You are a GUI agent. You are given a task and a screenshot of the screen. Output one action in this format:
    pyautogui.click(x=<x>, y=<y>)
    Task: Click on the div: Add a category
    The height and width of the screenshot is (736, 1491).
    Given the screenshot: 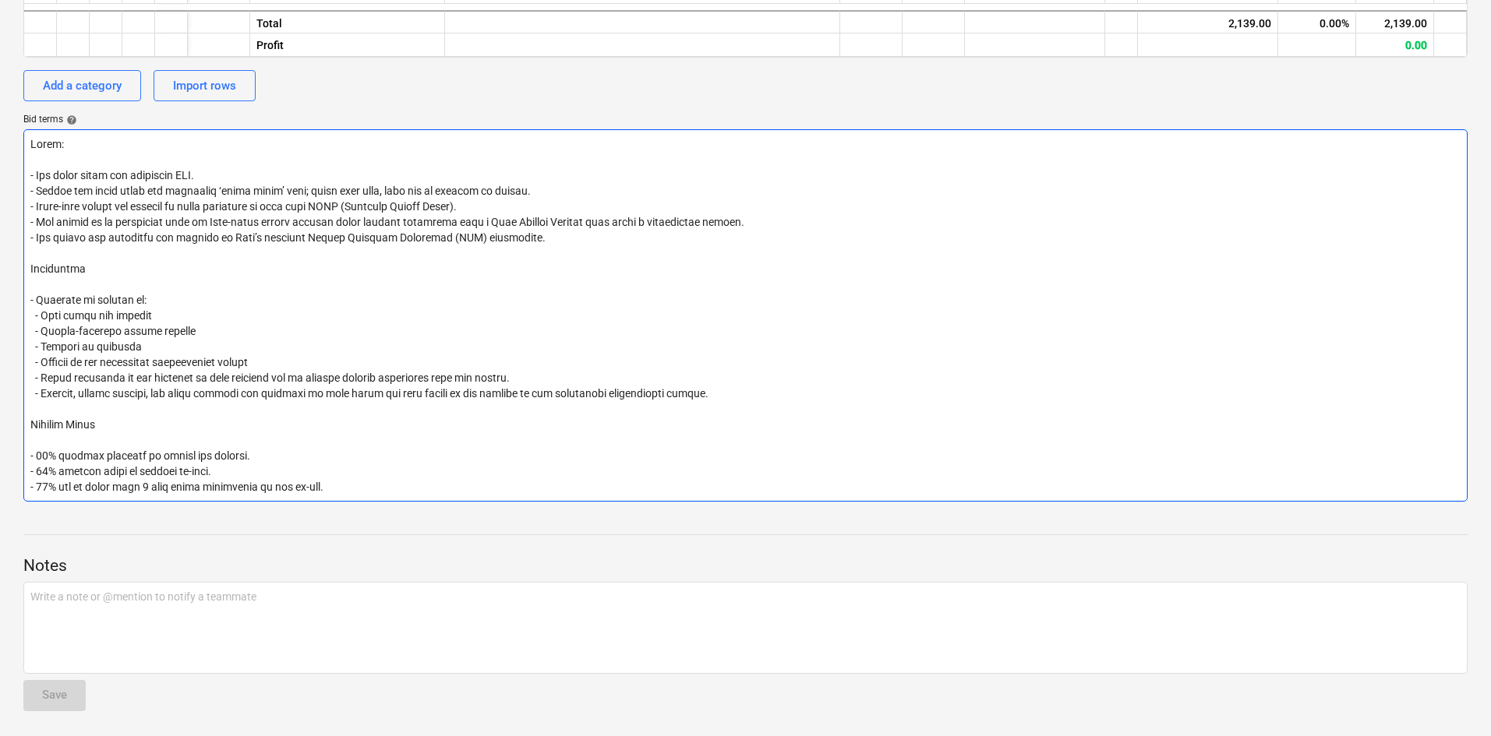 What is the action you would take?
    pyautogui.click(x=82, y=86)
    